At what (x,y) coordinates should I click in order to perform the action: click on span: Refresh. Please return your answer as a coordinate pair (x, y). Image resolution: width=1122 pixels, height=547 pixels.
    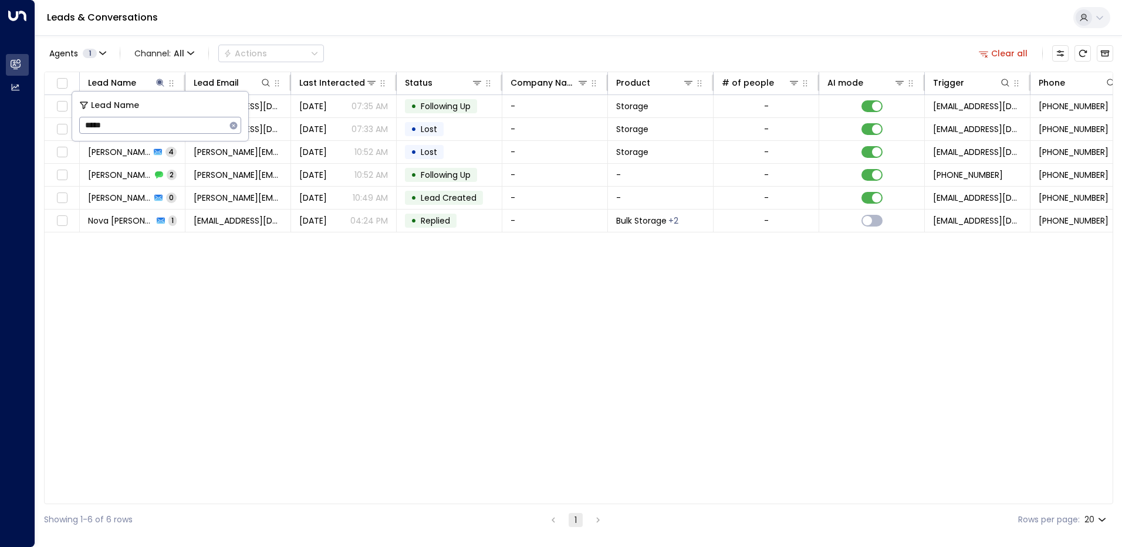
    Looking at the image, I should click on (1083, 53).